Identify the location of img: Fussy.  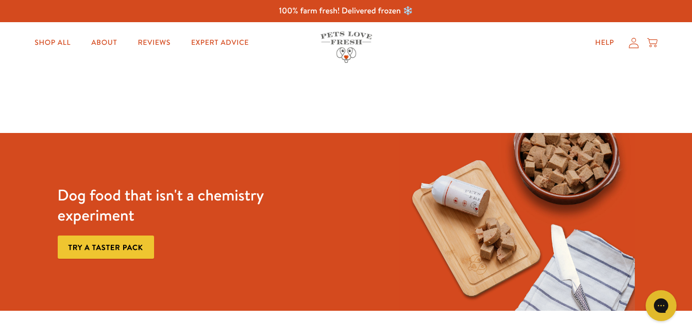
(516, 222).